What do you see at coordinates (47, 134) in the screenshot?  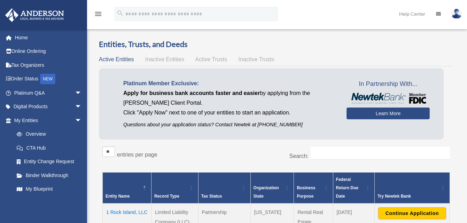 I see `a: Overview` at bounding box center [47, 134].